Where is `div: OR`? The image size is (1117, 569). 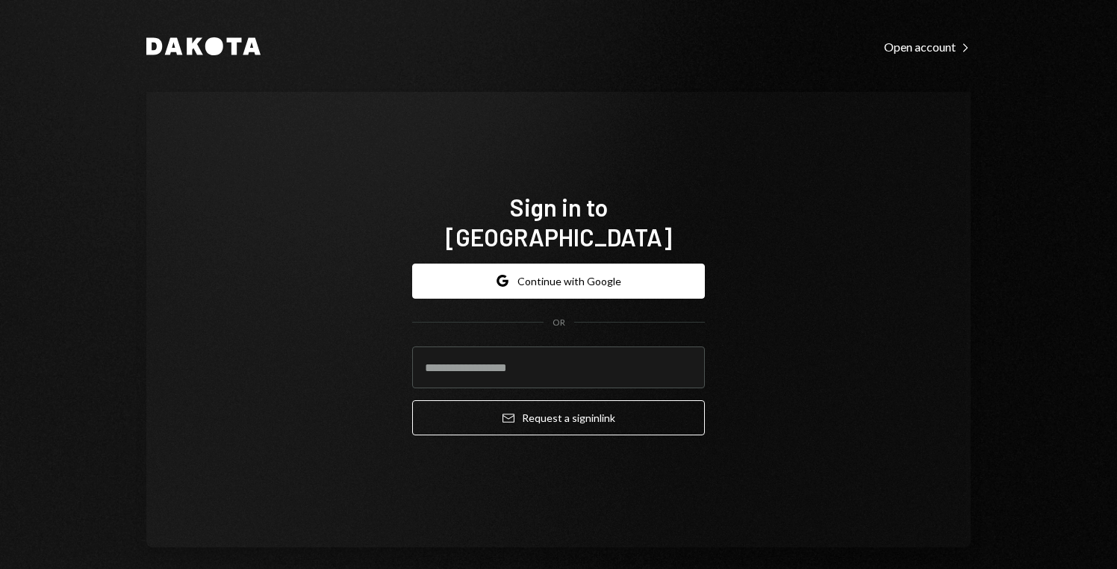
div: OR is located at coordinates (559, 323).